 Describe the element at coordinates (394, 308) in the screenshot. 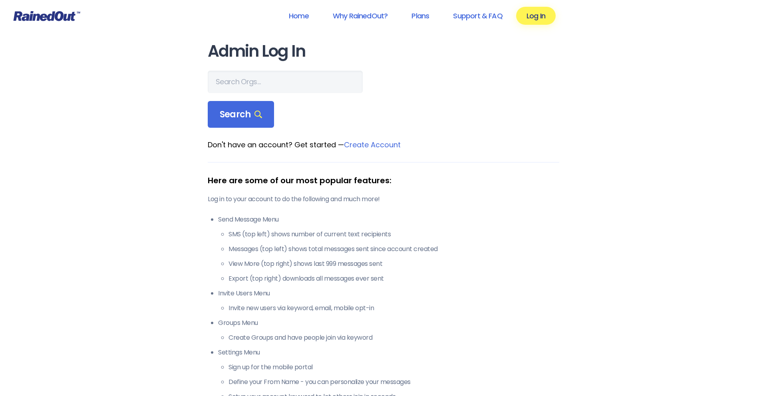

I see `li: Invite new users via keyword, email, mobile opt-in` at that location.